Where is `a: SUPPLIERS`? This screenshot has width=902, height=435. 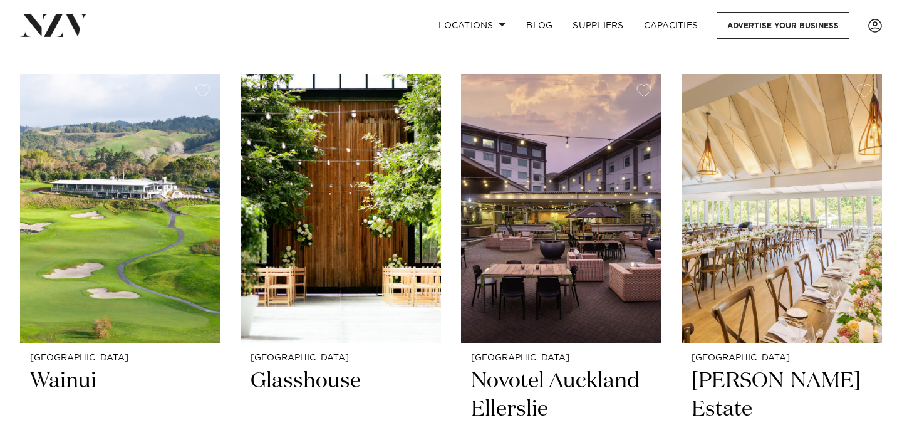 a: SUPPLIERS is located at coordinates (598, 25).